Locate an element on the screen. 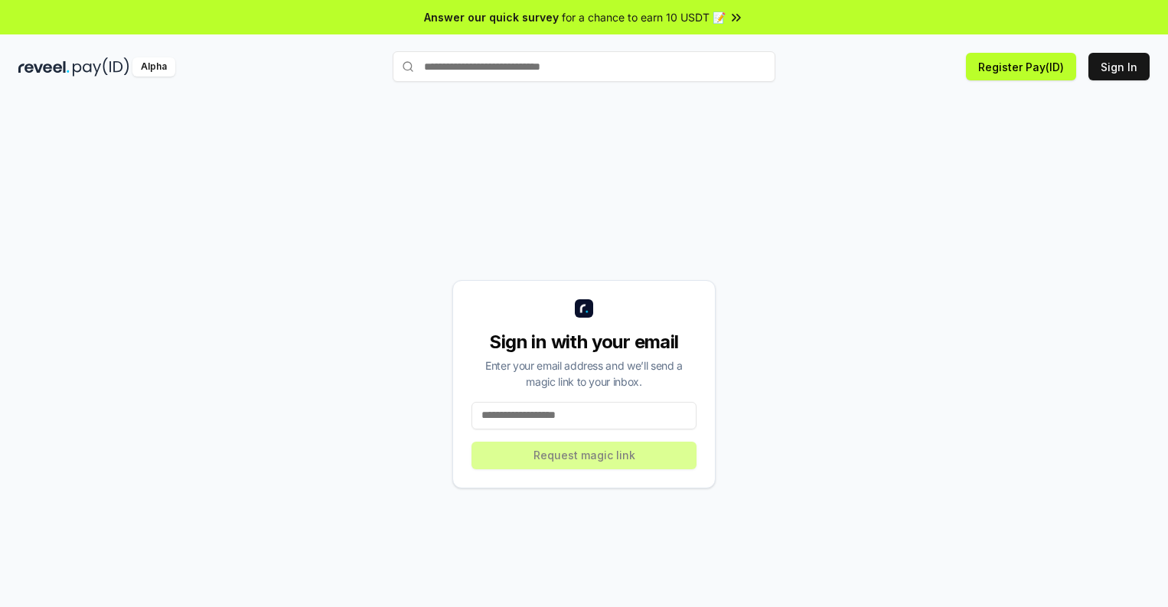 The height and width of the screenshot is (607, 1168). button: Register Pay(ID) is located at coordinates (1021, 67).